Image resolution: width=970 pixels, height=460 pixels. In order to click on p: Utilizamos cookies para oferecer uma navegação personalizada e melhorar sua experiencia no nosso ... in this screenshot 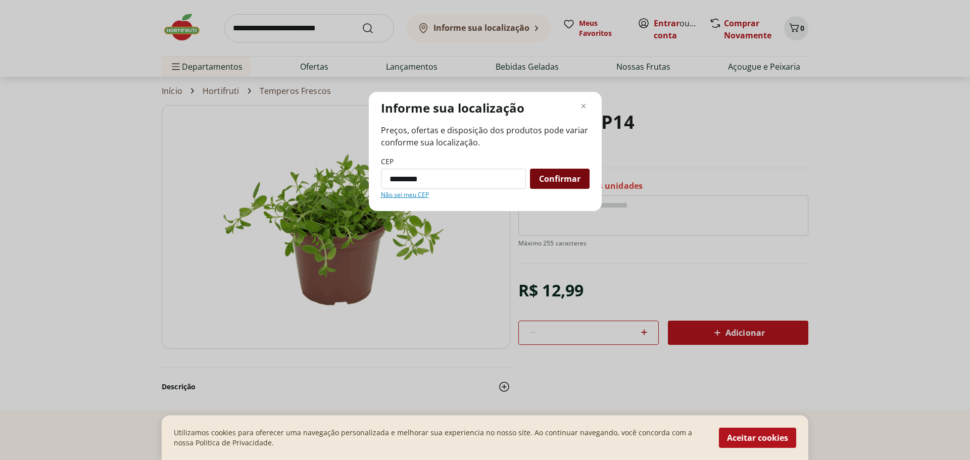, I will do `click(440, 438)`.